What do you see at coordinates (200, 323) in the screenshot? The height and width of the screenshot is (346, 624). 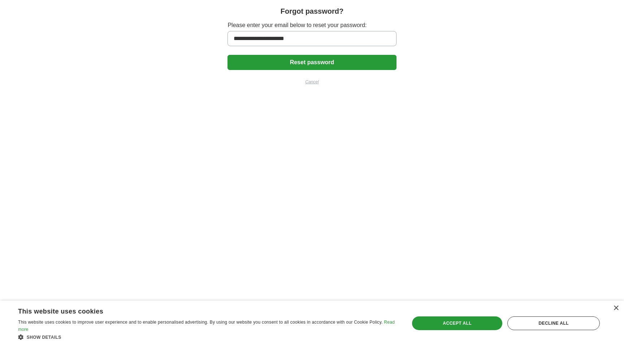 I see `span: This website uses cookies to improve user experience and to enable personalised advertising. By u...` at bounding box center [200, 323].